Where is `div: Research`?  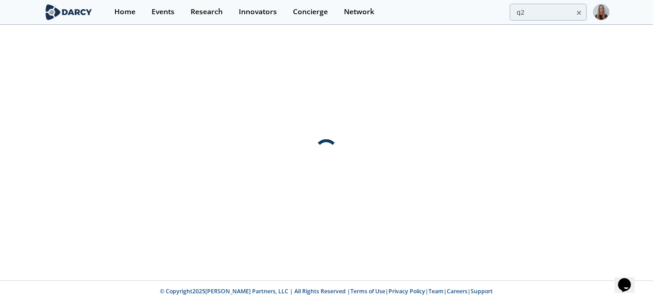
div: Research is located at coordinates (207, 12).